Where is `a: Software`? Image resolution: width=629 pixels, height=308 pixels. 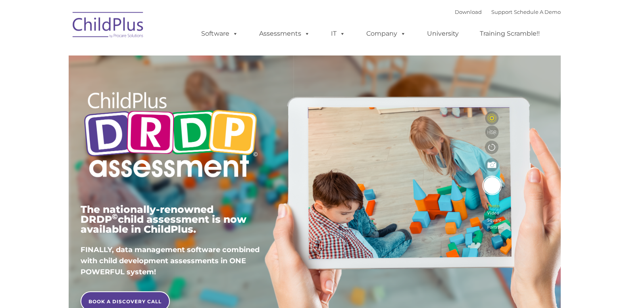
a: Software is located at coordinates (219, 34).